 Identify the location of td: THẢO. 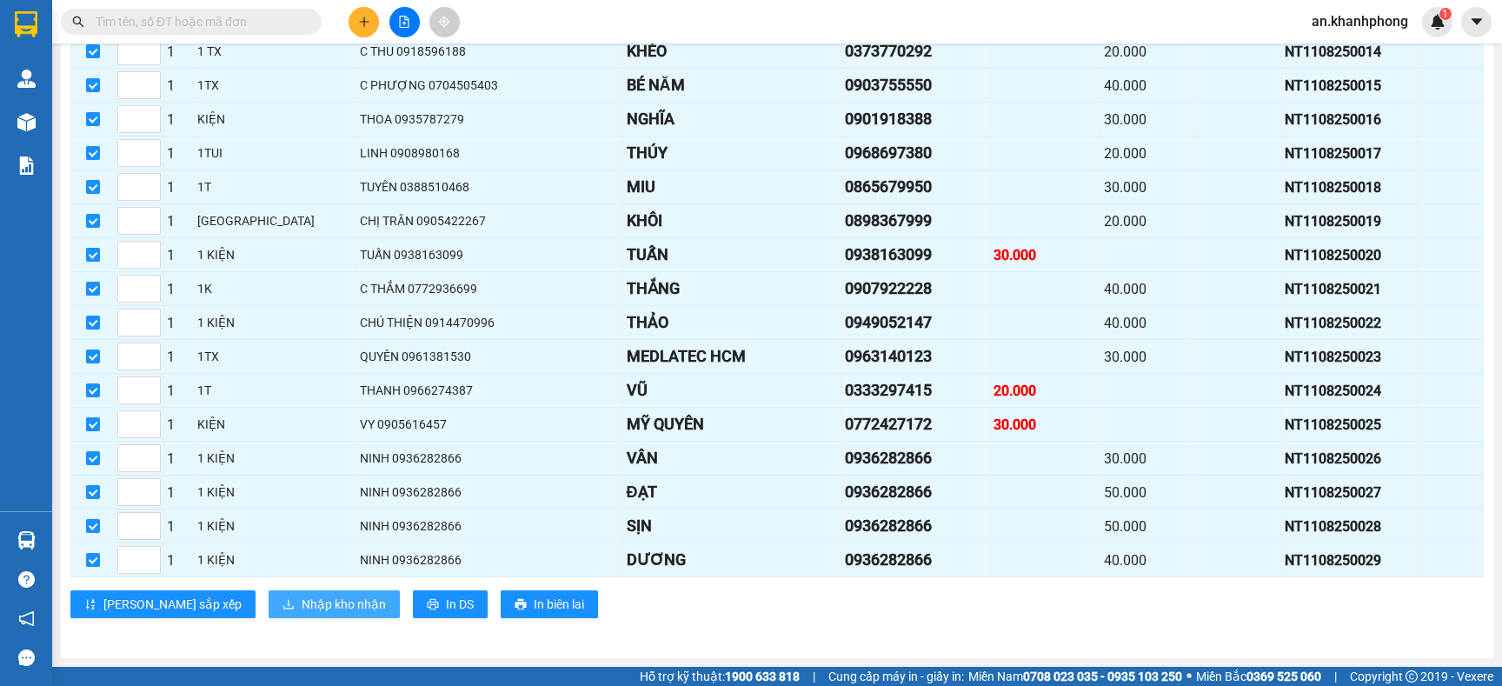
(734, 323).